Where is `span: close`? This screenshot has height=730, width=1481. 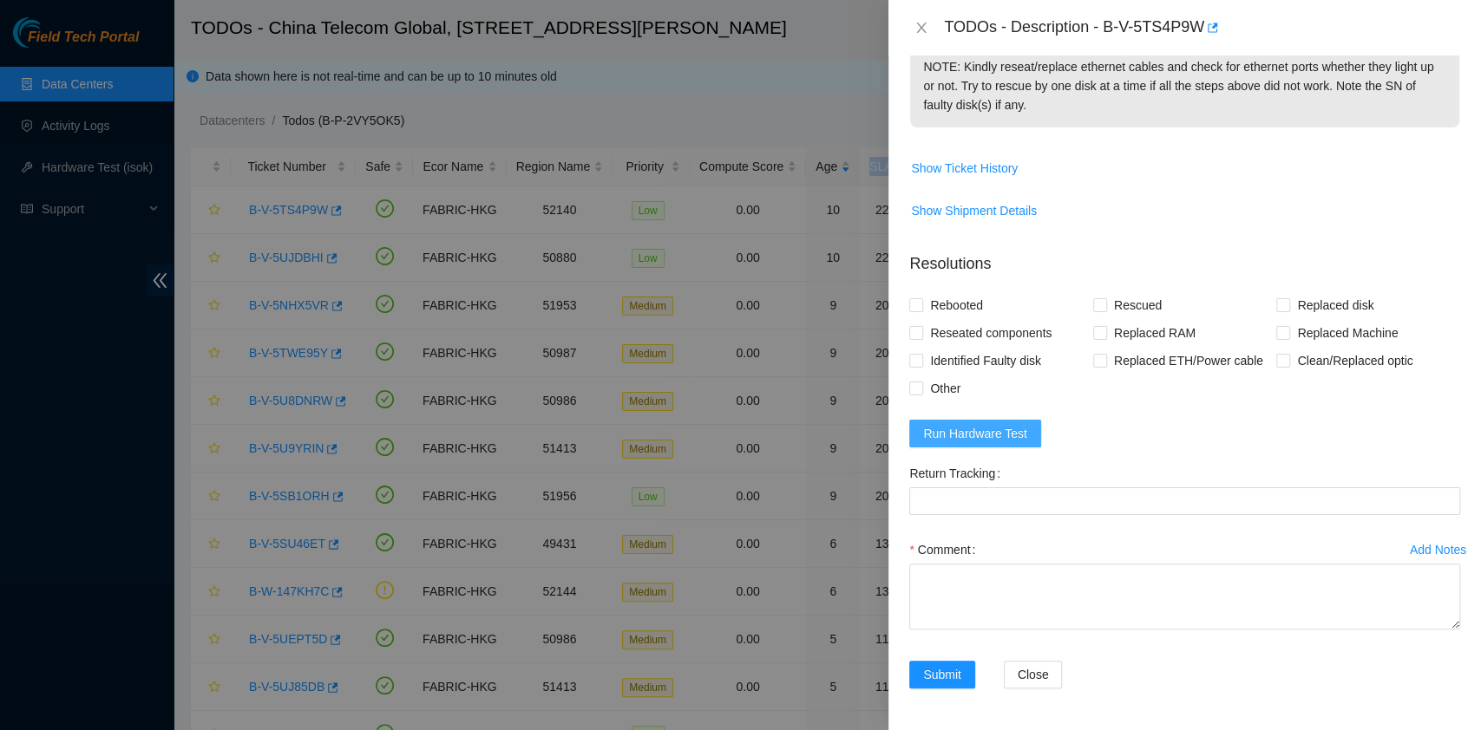 span: close is located at coordinates (921, 28).